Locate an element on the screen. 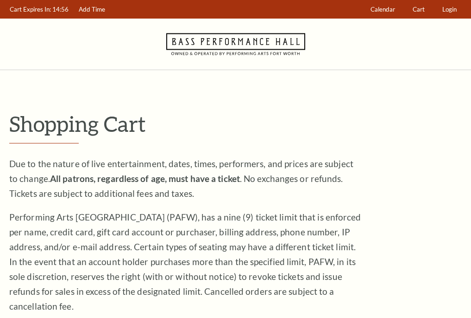 This screenshot has height=318, width=471. a: Cart is located at coordinates (419, 9).